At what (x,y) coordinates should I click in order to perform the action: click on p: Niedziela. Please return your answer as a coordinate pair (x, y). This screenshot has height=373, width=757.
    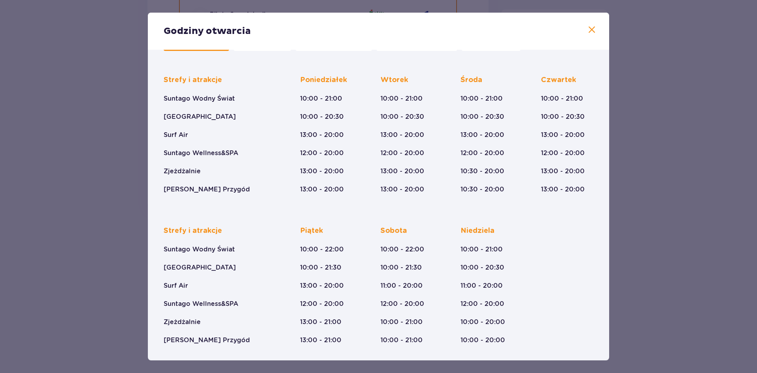
    Looking at the image, I should click on (478, 231).